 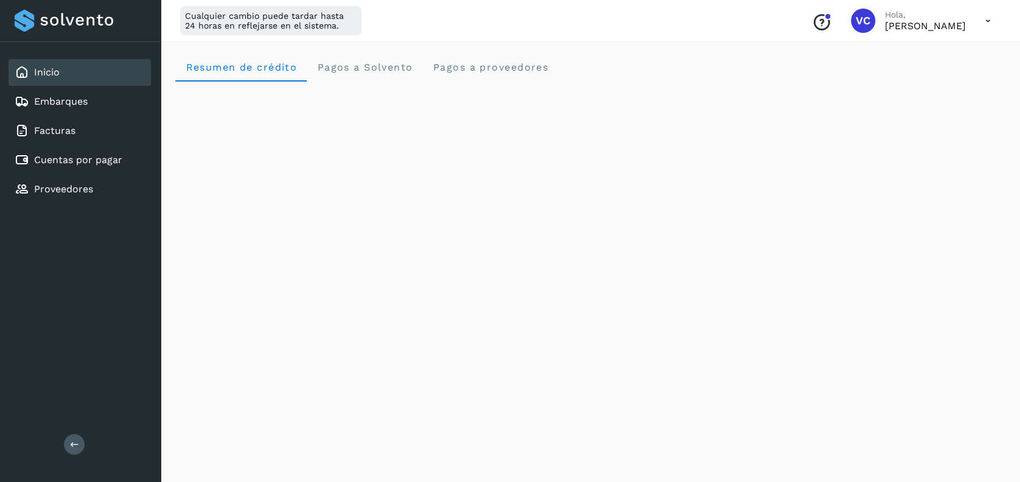 What do you see at coordinates (80, 189) in the screenshot?
I see `div: Proveedores` at bounding box center [80, 189].